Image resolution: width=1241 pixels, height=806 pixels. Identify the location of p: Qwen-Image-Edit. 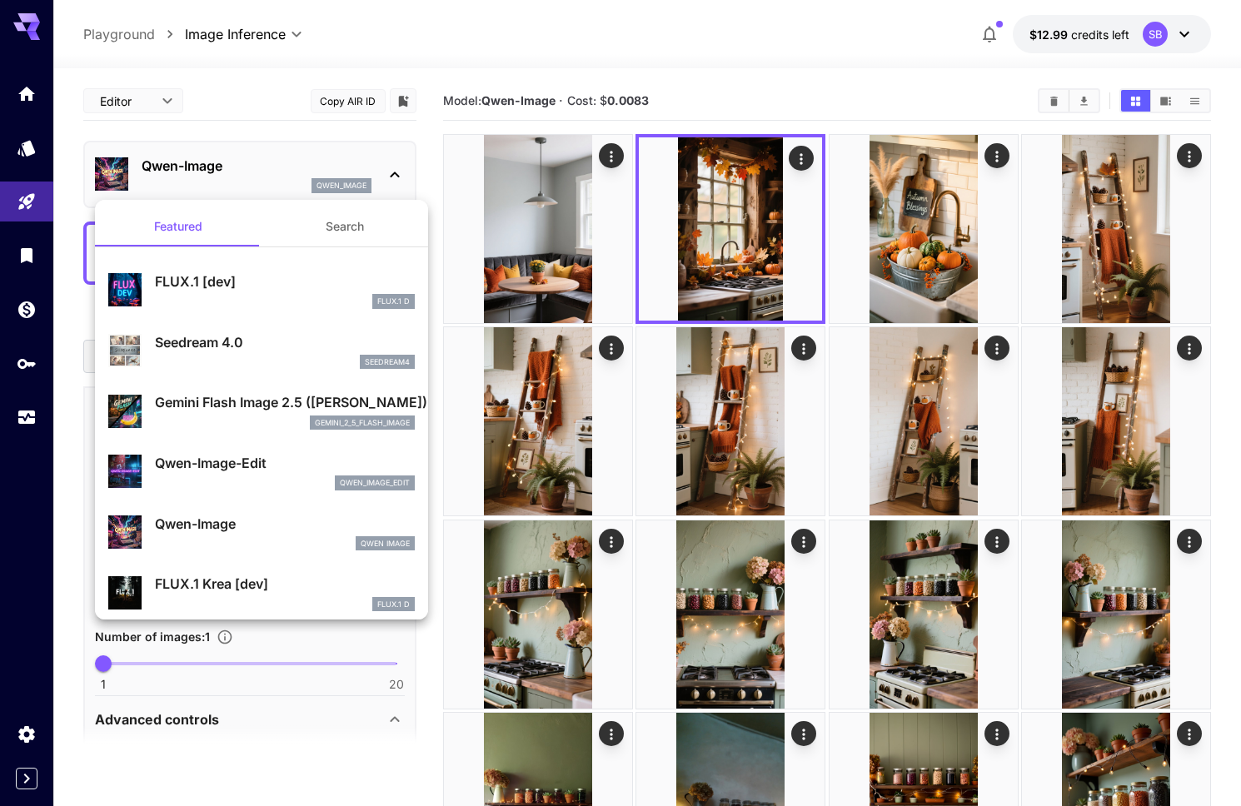
(285, 463).